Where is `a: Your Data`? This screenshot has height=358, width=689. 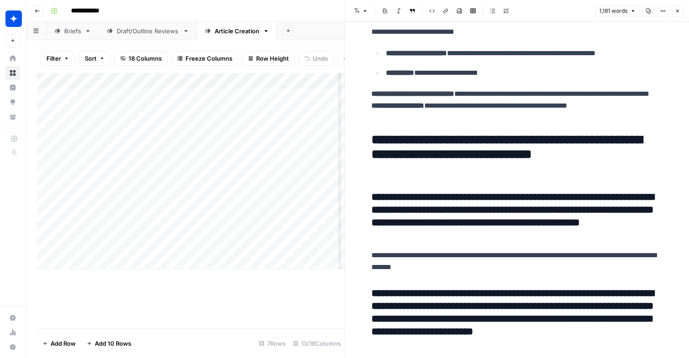 a: Your Data is located at coordinates (13, 117).